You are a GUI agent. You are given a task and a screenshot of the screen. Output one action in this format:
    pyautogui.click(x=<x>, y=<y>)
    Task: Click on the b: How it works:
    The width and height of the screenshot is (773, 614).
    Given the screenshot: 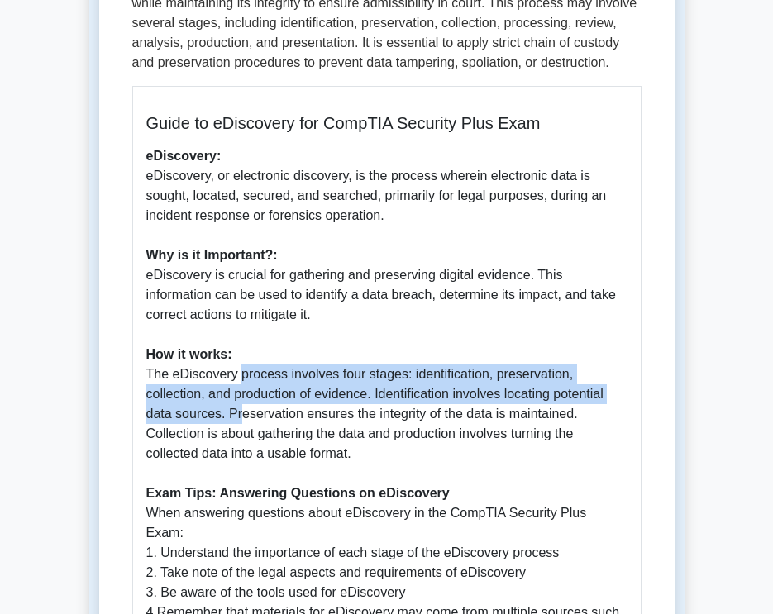 What is the action you would take?
    pyautogui.click(x=189, y=354)
    